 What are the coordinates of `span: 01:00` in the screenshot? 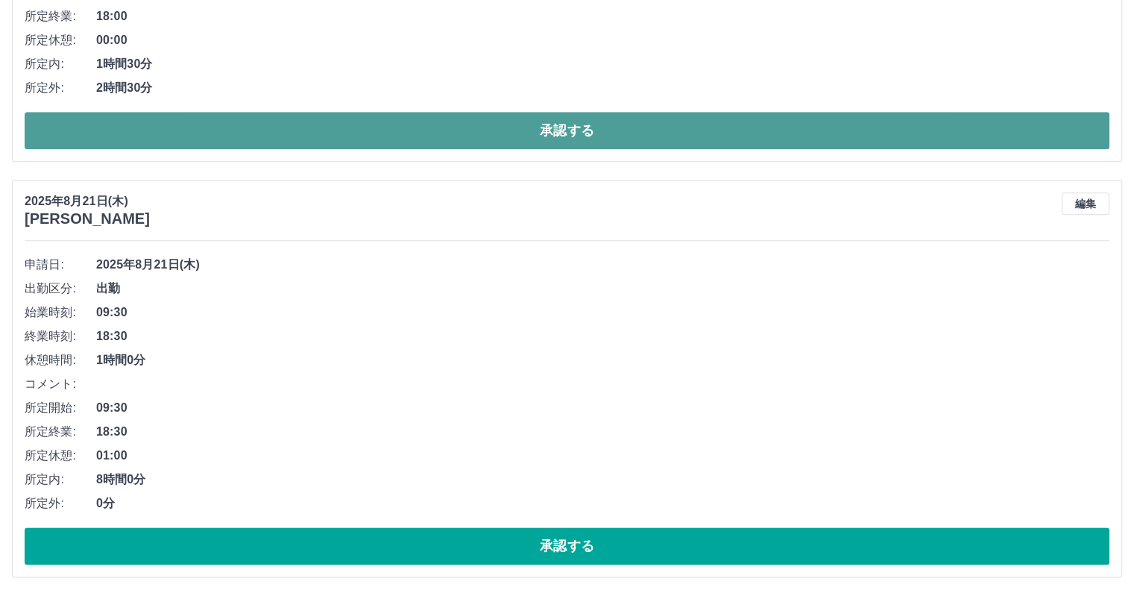 It's located at (602, 455).